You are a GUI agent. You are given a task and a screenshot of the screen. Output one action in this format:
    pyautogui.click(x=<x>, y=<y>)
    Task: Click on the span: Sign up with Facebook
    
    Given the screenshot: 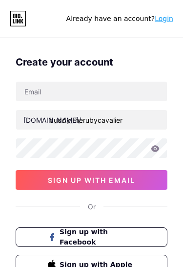 What is the action you would take?
    pyautogui.click(x=97, y=237)
    